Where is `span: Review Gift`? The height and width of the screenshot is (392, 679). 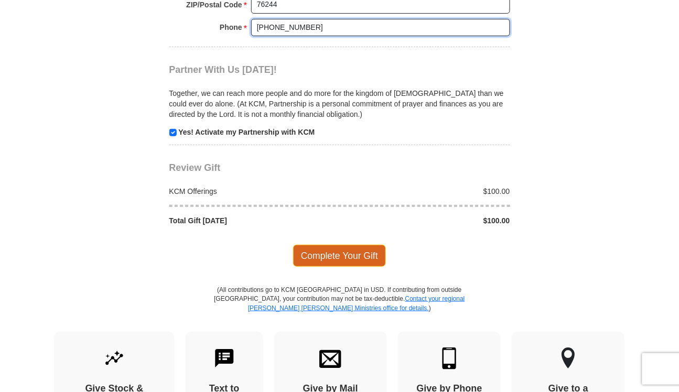 span: Review Gift is located at coordinates (195, 168).